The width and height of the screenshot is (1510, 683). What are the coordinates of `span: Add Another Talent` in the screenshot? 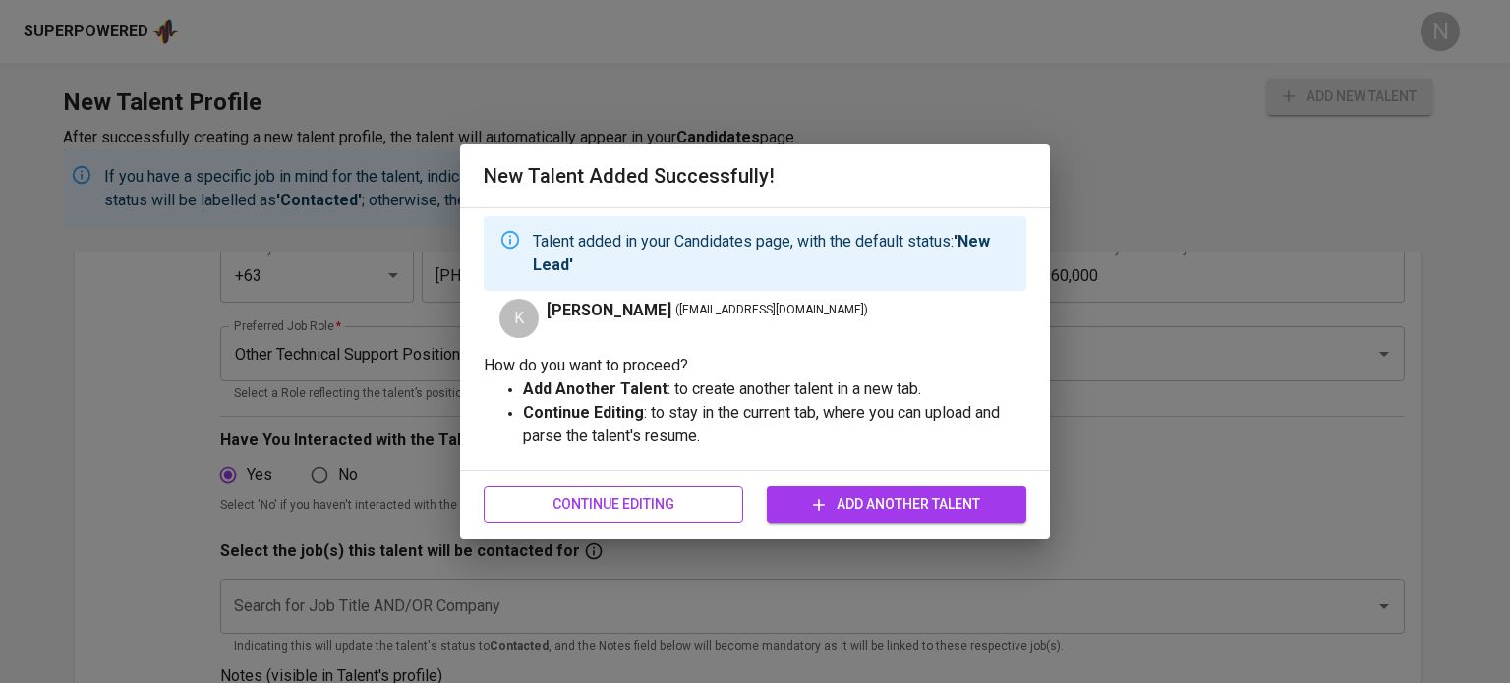 It's located at (897, 504).